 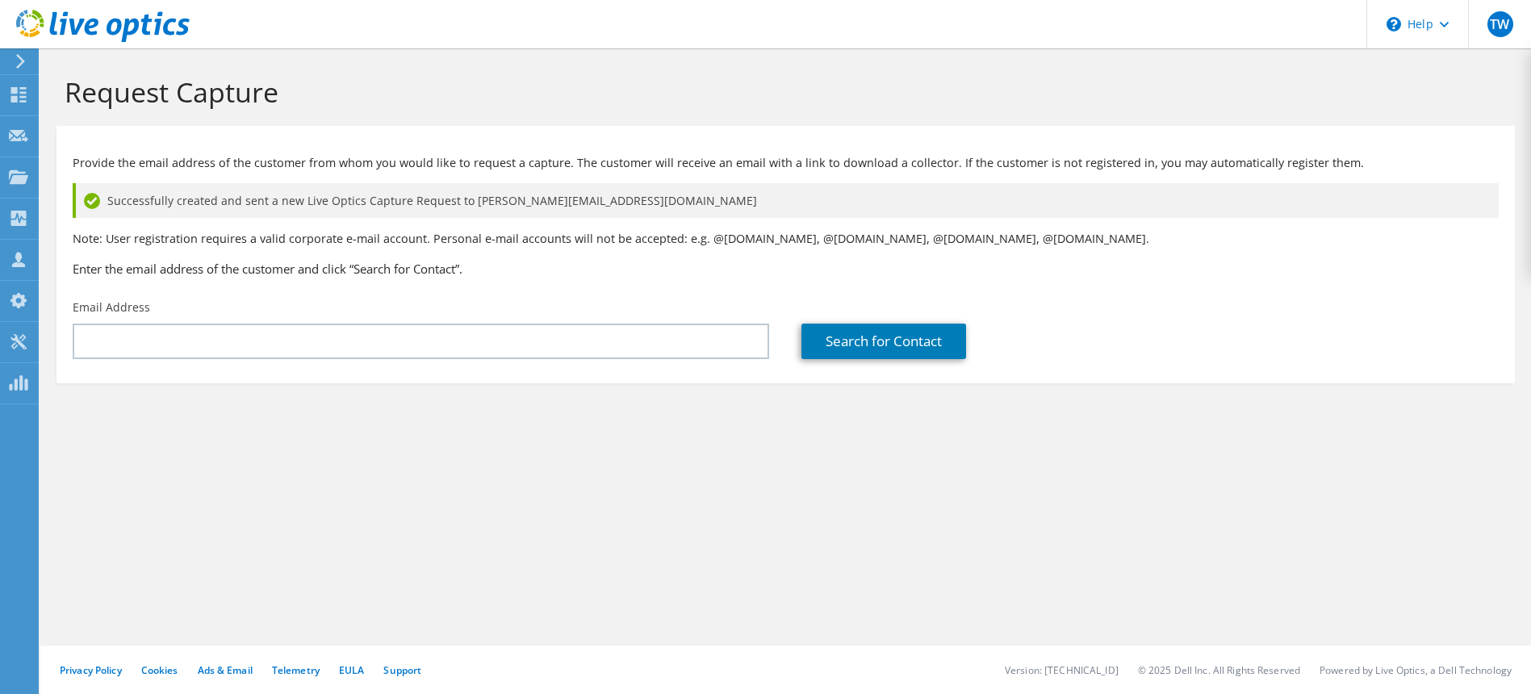 What do you see at coordinates (225, 670) in the screenshot?
I see `a: Ads & Email` at bounding box center [225, 670].